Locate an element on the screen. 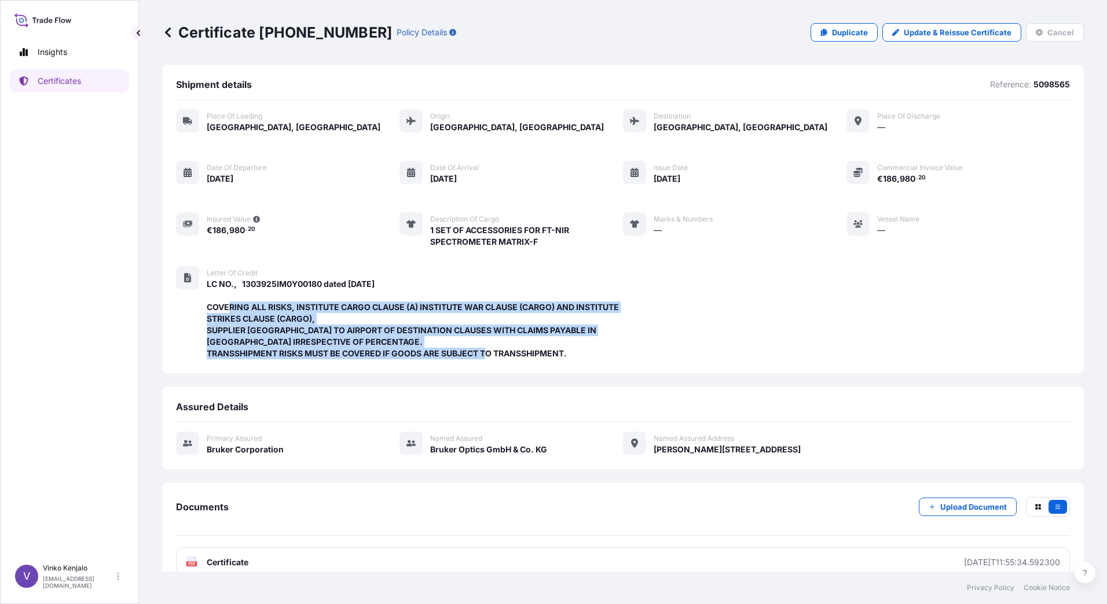 The image size is (1107, 604). p: Policy Details is located at coordinates (421, 32).